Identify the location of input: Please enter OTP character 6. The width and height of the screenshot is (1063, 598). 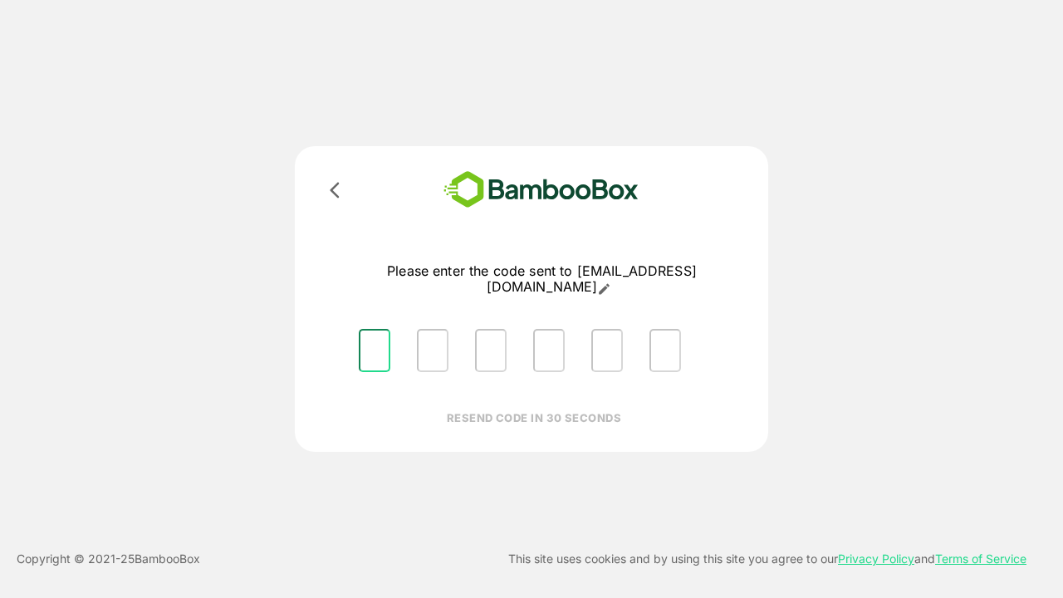
(665, 351).